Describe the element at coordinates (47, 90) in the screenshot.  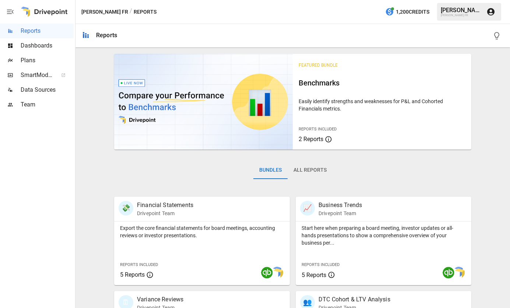
I see `span: Data Sources` at that location.